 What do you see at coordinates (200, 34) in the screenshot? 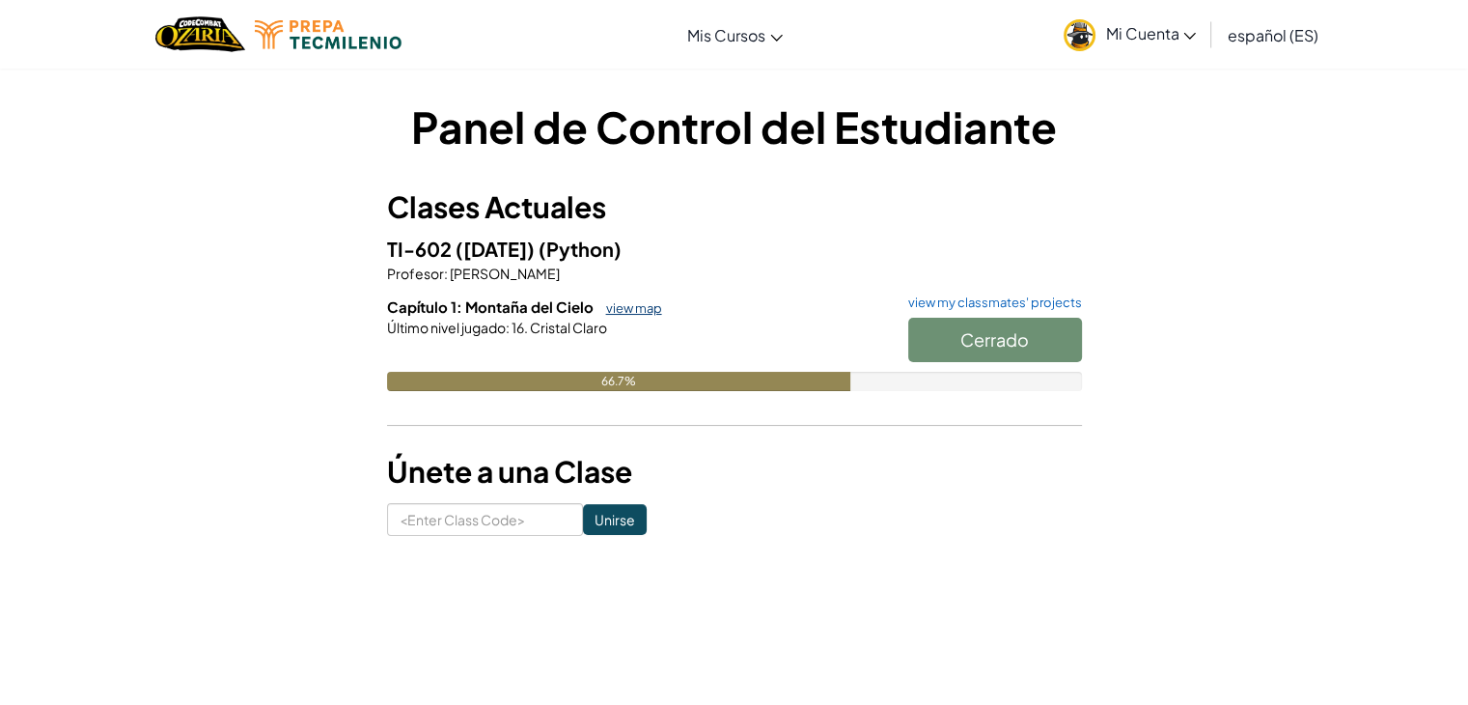
I see `img: Home` at bounding box center [200, 34].